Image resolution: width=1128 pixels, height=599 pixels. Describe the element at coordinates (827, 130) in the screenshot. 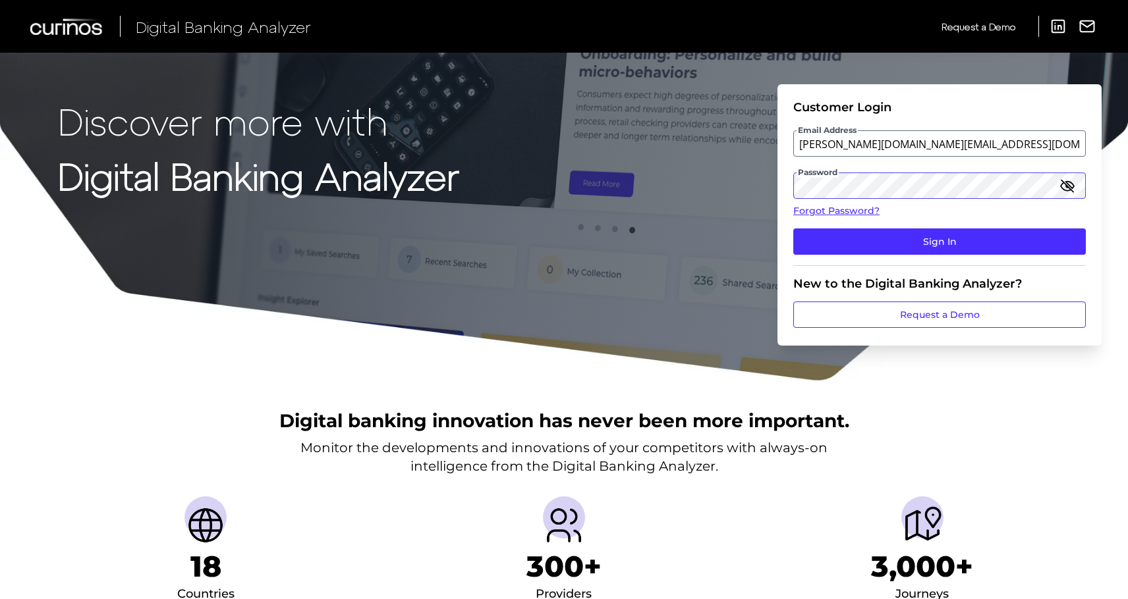

I see `span: Email Address` at that location.